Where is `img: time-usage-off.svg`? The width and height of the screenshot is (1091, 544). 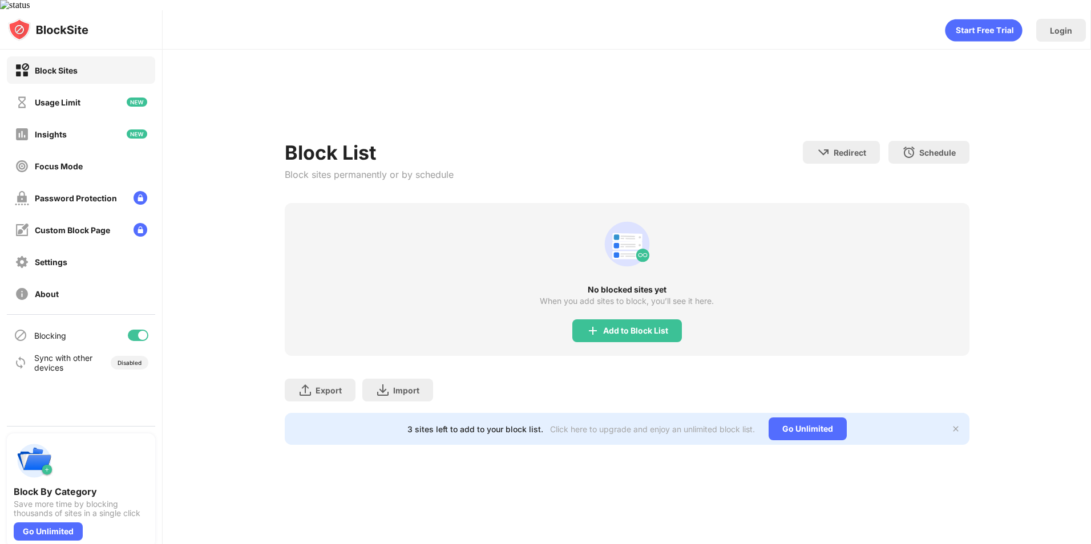
img: time-usage-off.svg is located at coordinates (22, 102).